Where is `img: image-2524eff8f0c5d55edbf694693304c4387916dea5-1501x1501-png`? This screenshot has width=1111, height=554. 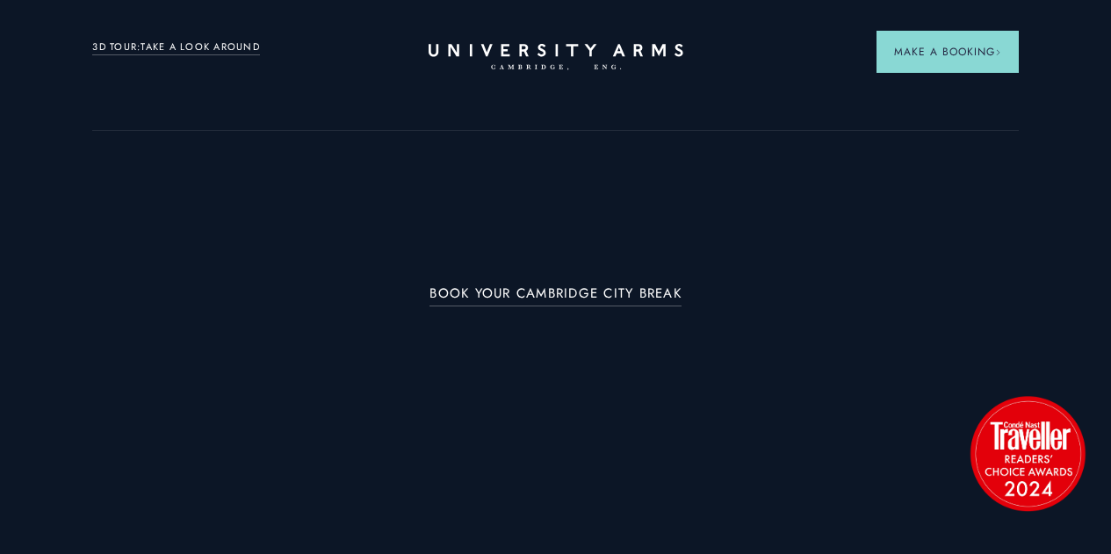 img: image-2524eff8f0c5d55edbf694693304c4387916dea5-1501x1501-png is located at coordinates (1028, 453).